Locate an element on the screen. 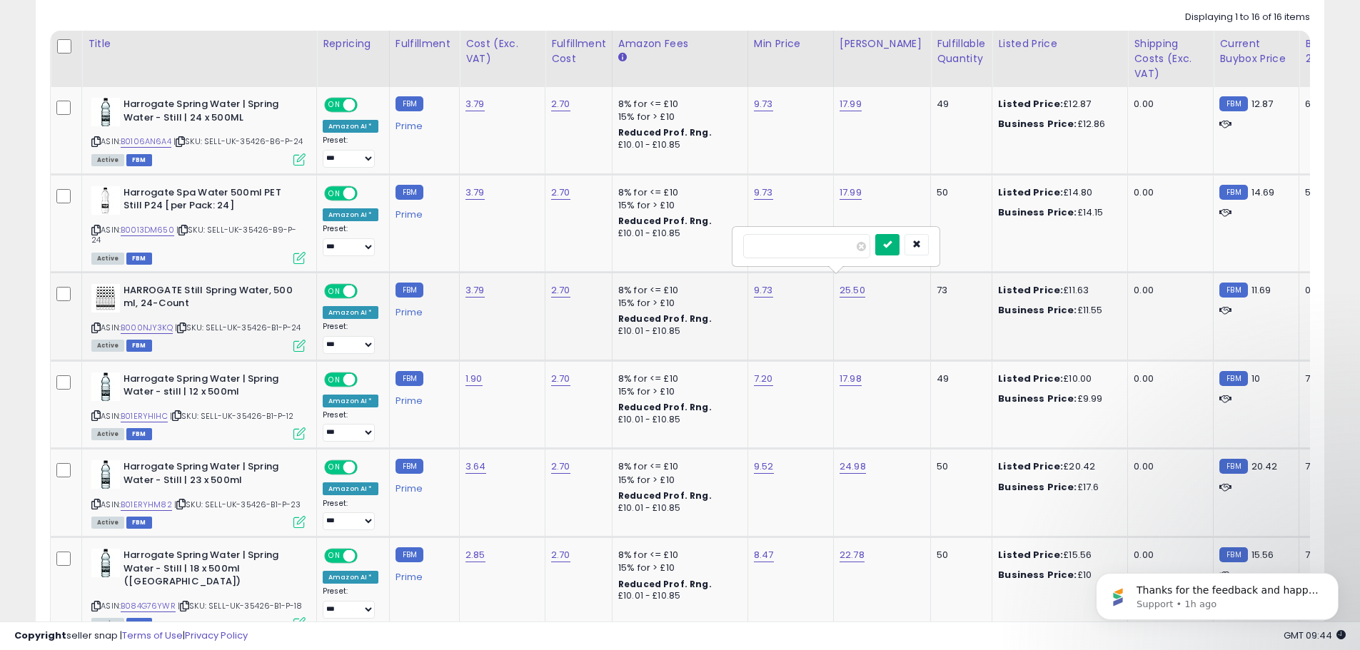 Image resolution: width=1360 pixels, height=650 pixels. a: Privacy Policy is located at coordinates (216, 635).